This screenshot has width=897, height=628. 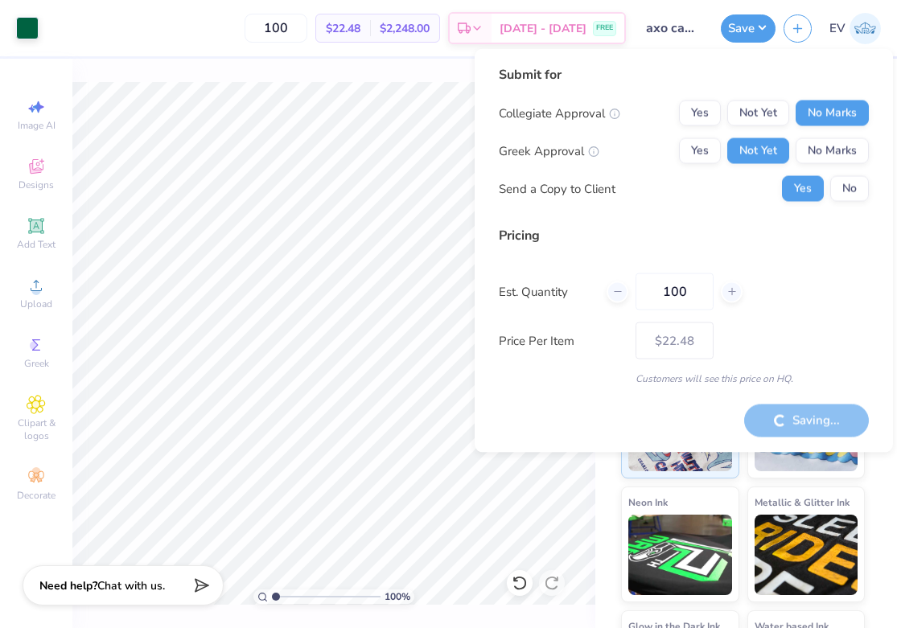 I want to click on span: Greek, so click(x=36, y=364).